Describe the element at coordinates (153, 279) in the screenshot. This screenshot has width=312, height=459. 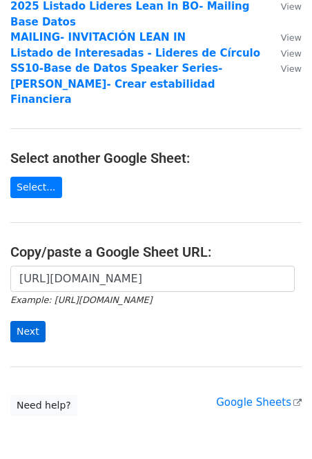
I see `input: Paste your Google Sheet URL here` at that location.